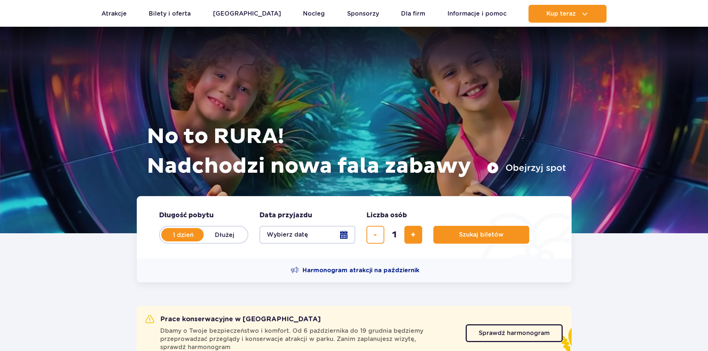  What do you see at coordinates (376, 235) in the screenshot?
I see `button: usuń bilet` at bounding box center [376, 235].